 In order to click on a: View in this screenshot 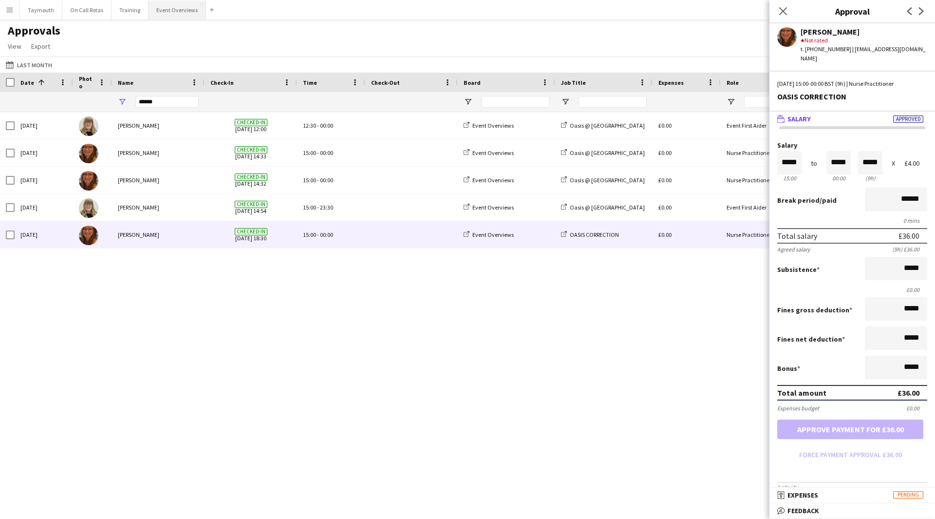, I will do `click(15, 46)`.